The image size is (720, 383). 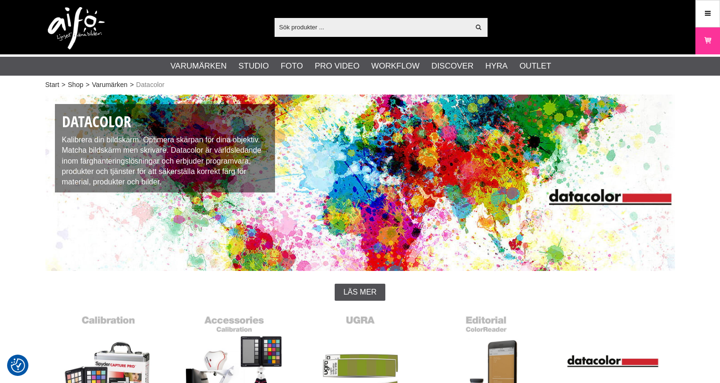 I want to click on a: Pro Video, so click(x=337, y=66).